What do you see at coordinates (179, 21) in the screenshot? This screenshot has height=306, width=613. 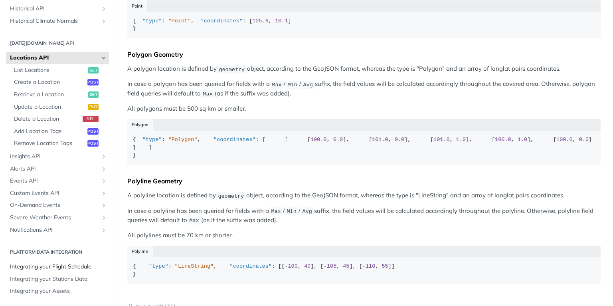 I see `span: "Point"` at bounding box center [179, 21].